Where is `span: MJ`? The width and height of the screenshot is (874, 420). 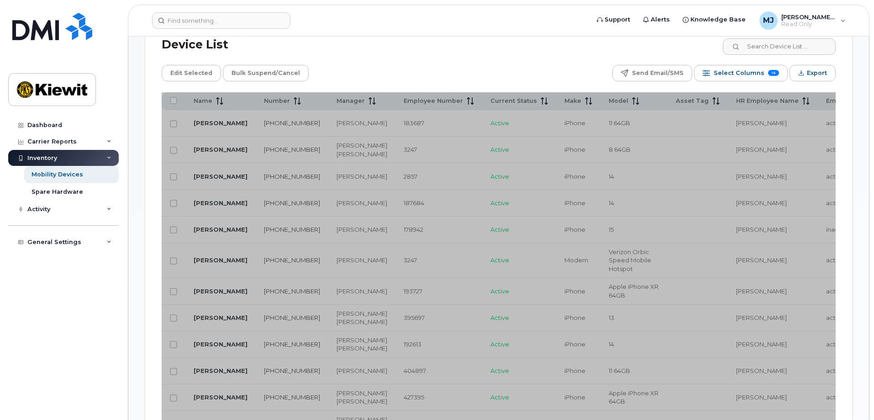 span: MJ is located at coordinates (769, 21).